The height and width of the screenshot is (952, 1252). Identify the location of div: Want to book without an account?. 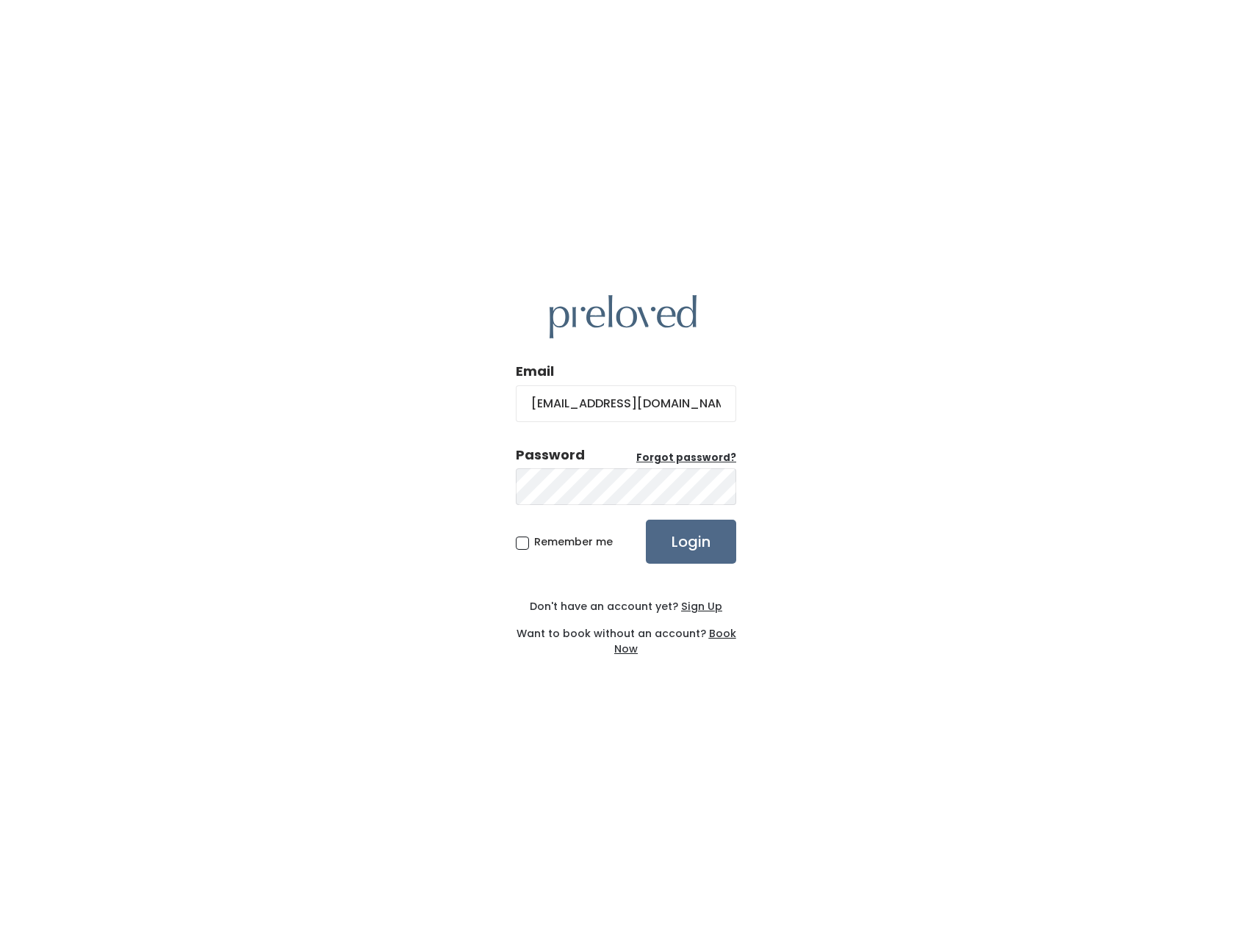
(626, 636).